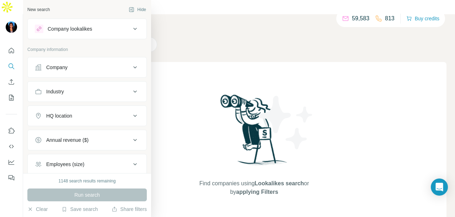  Describe the element at coordinates (87, 140) in the screenshot. I see `button: Annual revenue ($)` at that location.